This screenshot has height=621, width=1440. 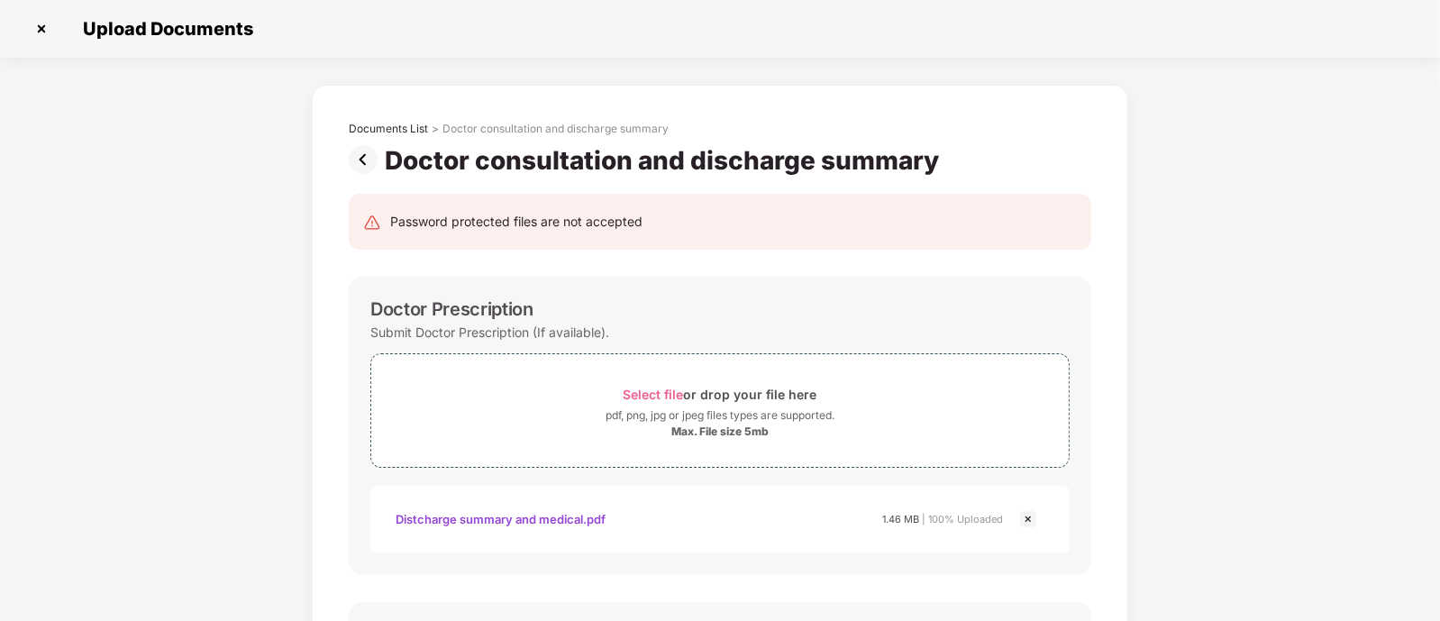 What do you see at coordinates (720, 415) in the screenshot?
I see `div: pdf, png, jpg or jpeg files types are supported.` at bounding box center [720, 415].